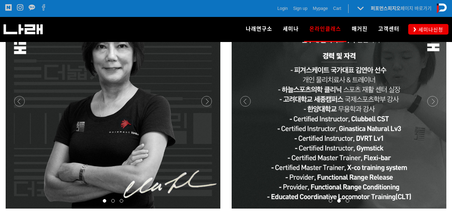  I want to click on a: Sign up, so click(300, 8).